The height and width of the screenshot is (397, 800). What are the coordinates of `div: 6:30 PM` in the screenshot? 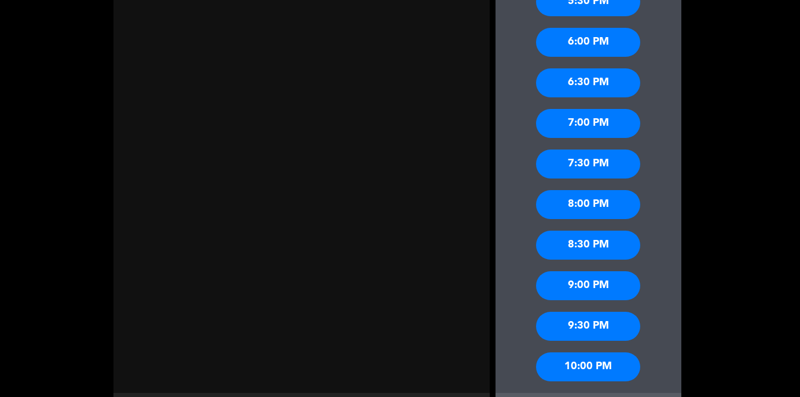 It's located at (588, 83).